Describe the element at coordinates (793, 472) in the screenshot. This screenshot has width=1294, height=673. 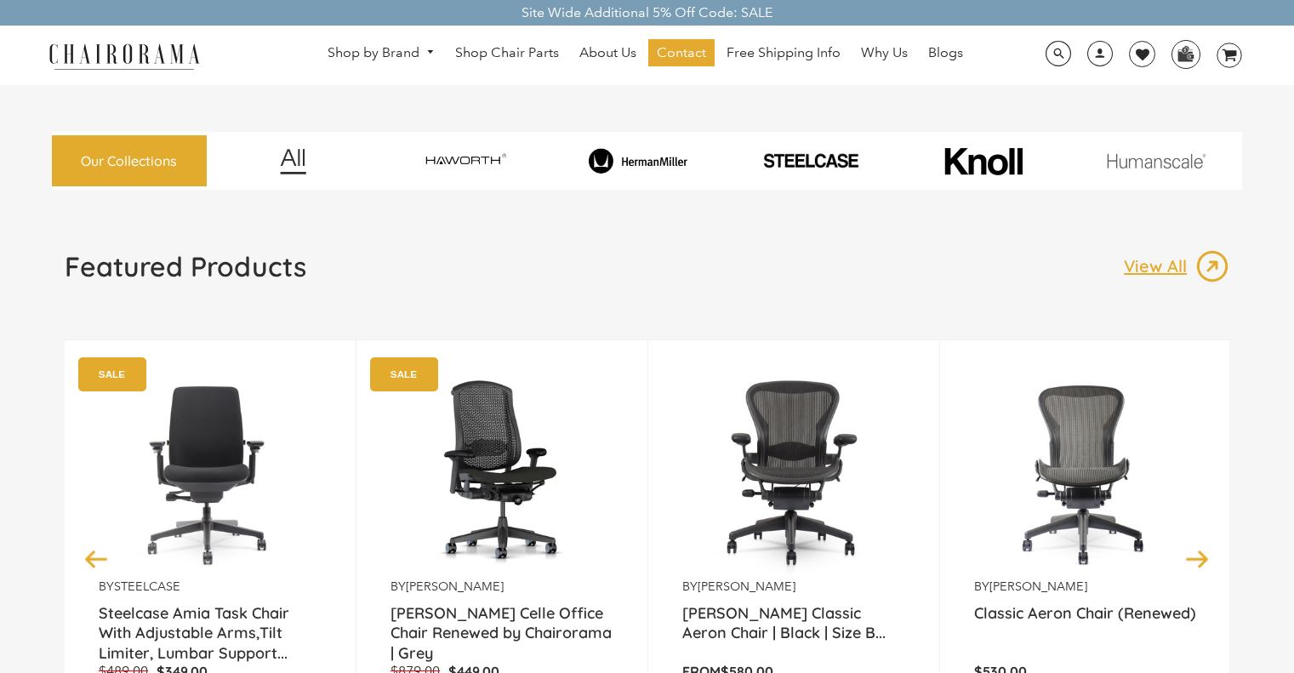
I see `a: Herman Miller Classic Aeron Chair | Black | Size B (Renewed) - chairorama Herman Miller Classic A...` at that location.